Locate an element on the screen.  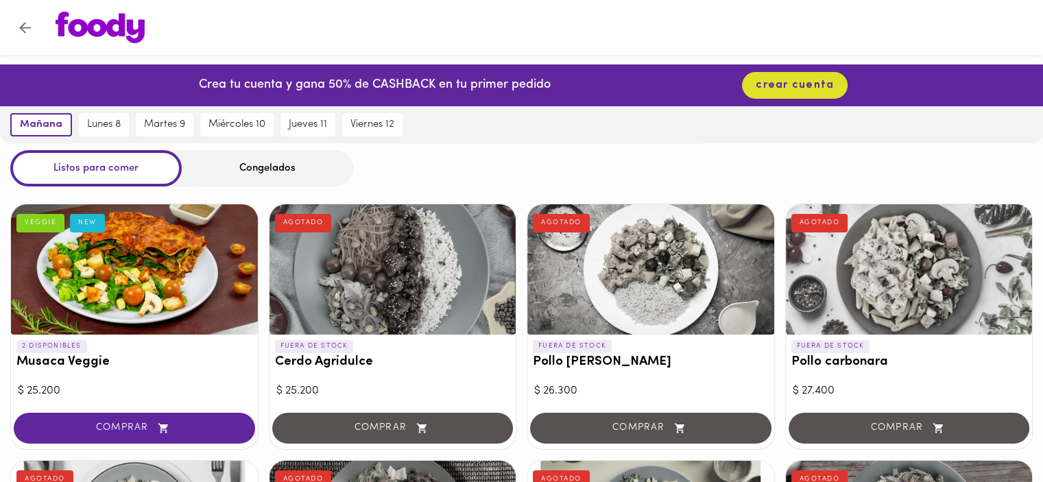
span: viernes 12 is located at coordinates (372, 125).